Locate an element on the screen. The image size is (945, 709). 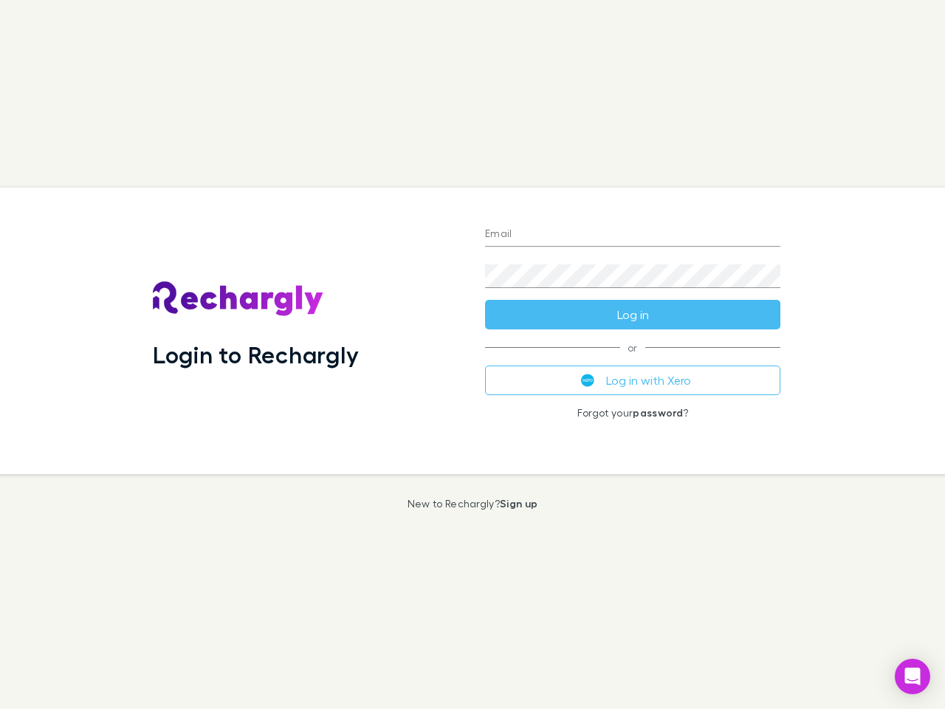
a: password is located at coordinates (658, 412).